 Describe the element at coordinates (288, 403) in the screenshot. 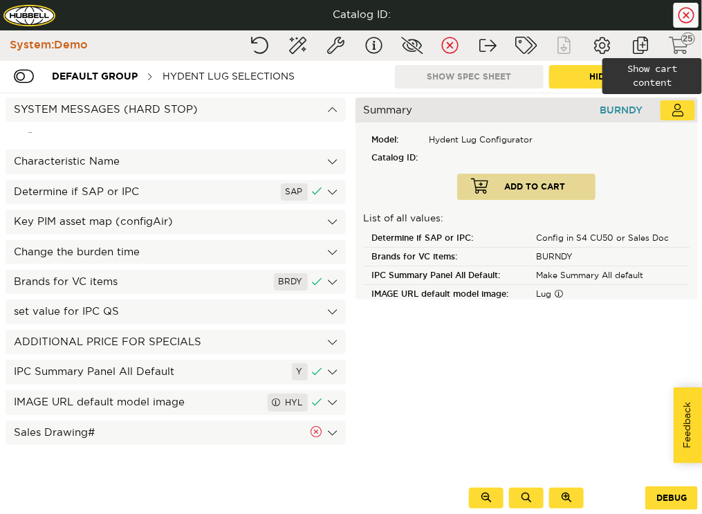

I see `div: HYL` at that location.